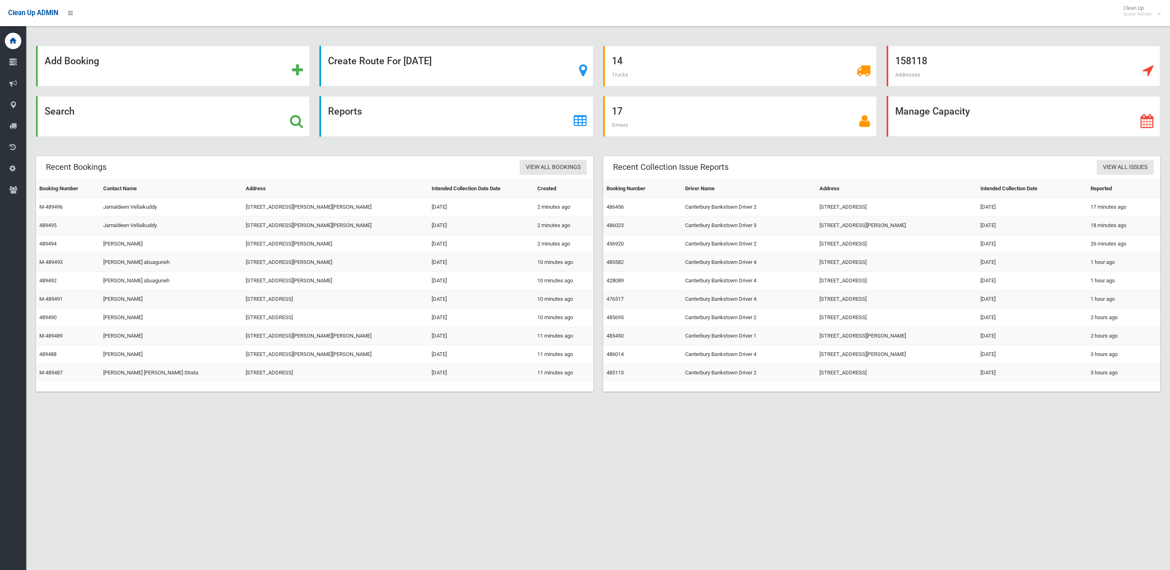 This screenshot has height=570, width=1170. I want to click on td: 18 minutes ago, so click(1124, 226).